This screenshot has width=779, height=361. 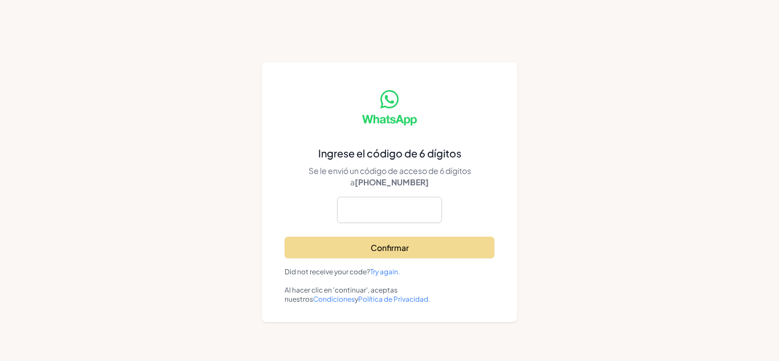 What do you see at coordinates (334, 299) in the screenshot?
I see `a: Condiciones` at bounding box center [334, 299].